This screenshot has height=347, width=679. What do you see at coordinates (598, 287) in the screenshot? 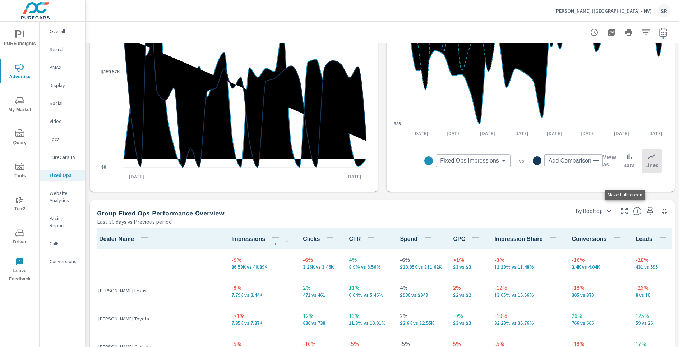
I see `p: -18%` at bounding box center [598, 287].